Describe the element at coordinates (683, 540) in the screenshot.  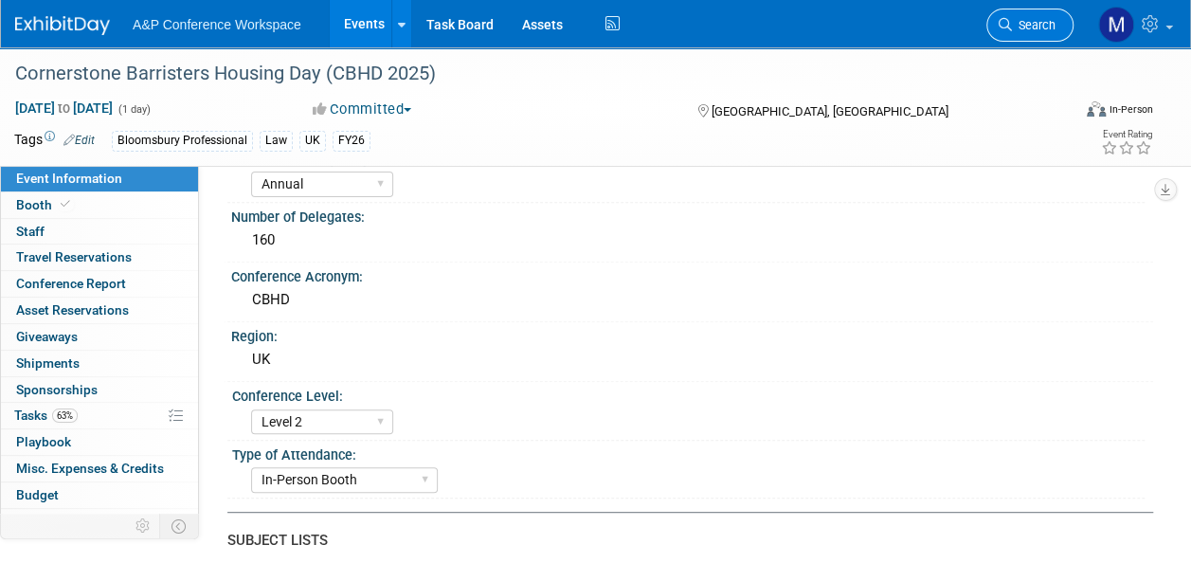
I see `div: SUBJECT LISTS` at that location.